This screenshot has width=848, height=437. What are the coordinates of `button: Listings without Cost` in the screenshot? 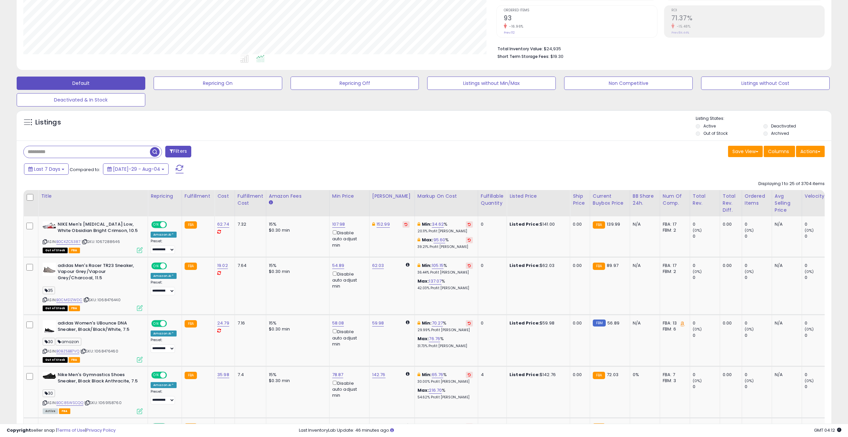 It's located at (765, 83).